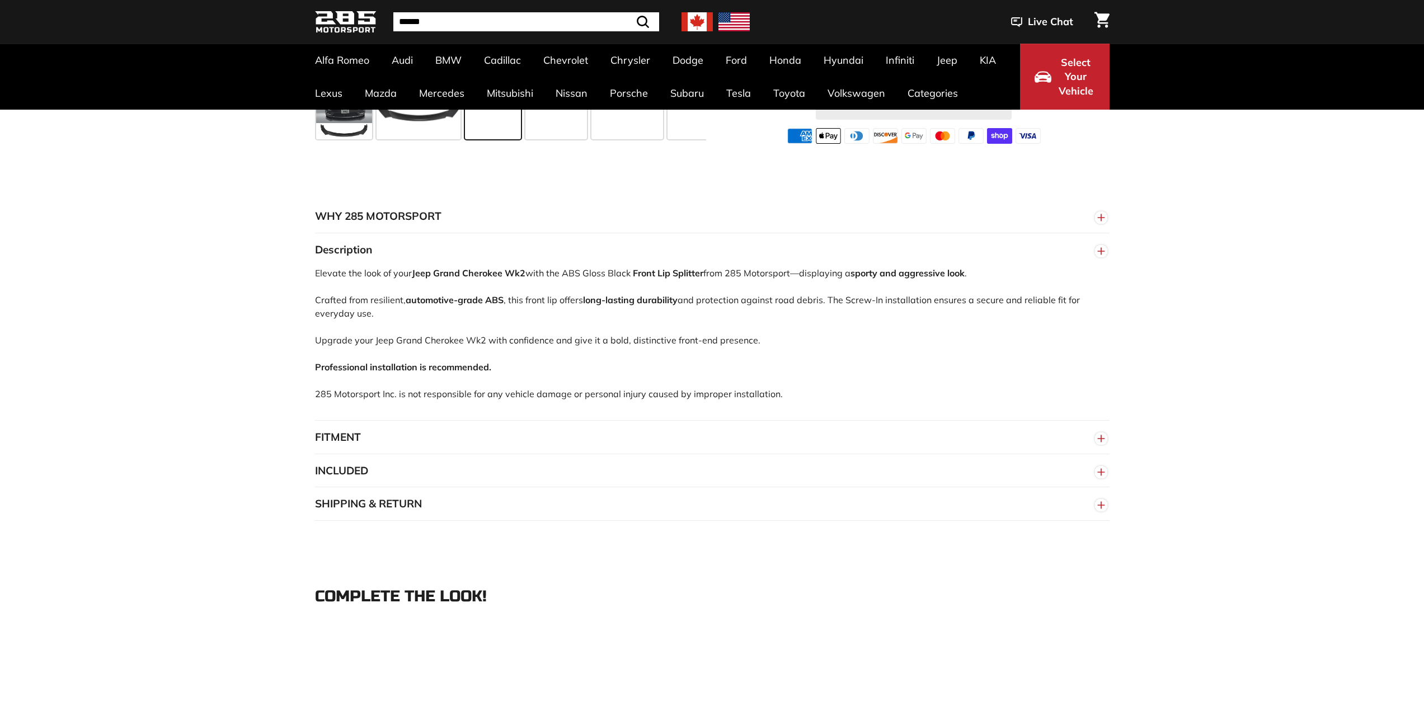 Image resolution: width=1424 pixels, height=711 pixels. What do you see at coordinates (712, 596) in the screenshot?
I see `div: Complete the look!` at bounding box center [712, 596].